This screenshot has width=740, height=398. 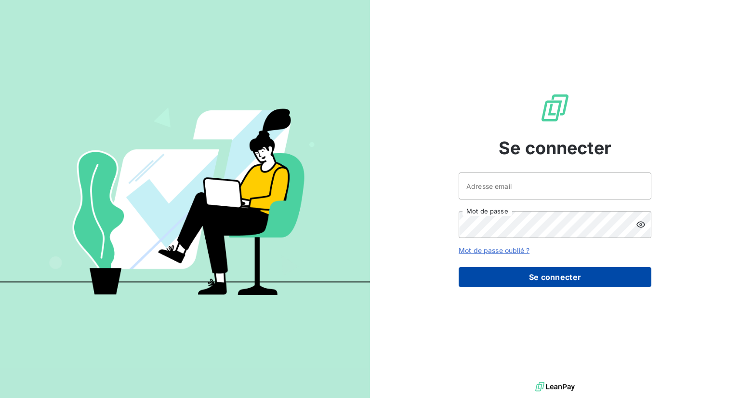 I want to click on img: logo, so click(x=555, y=387).